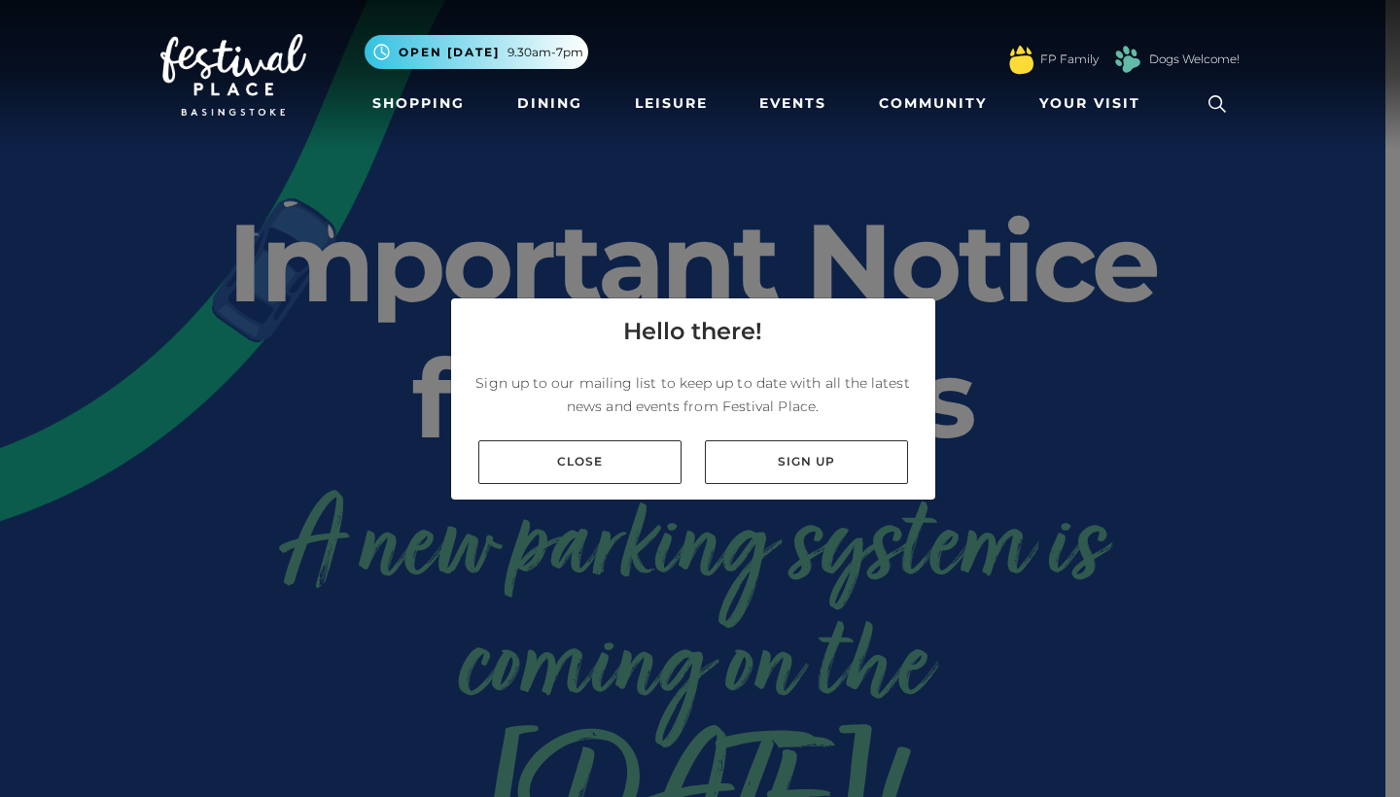  I want to click on a: FP Family, so click(1069, 59).